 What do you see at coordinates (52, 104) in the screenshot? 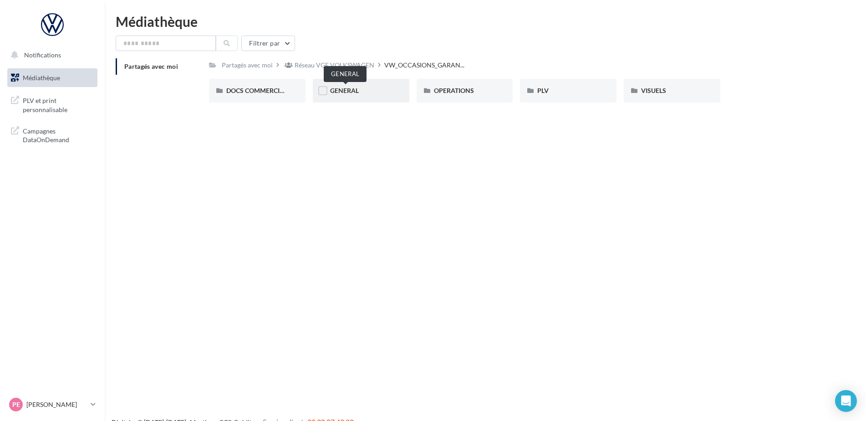
I see `a: PLV et print personnalisable` at bounding box center [52, 104].